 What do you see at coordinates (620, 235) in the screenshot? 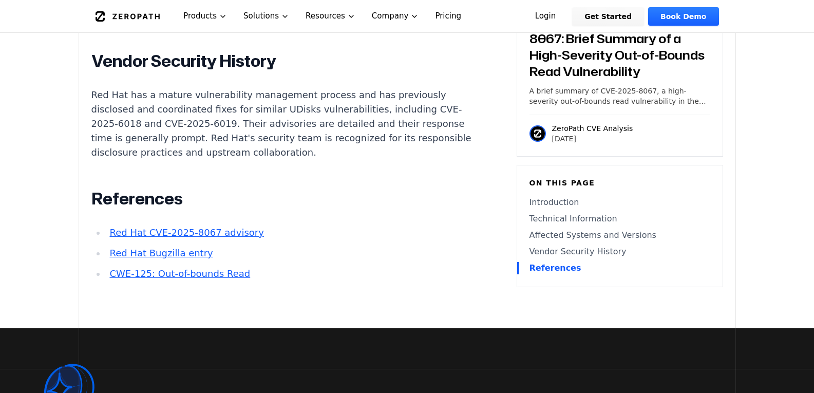
I see `a: Affected Systems and Versions` at bounding box center [620, 235].